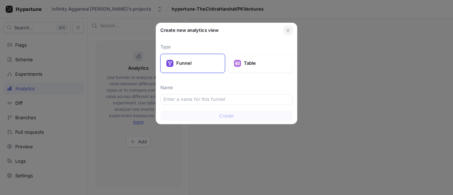 Image resolution: width=453 pixels, height=195 pixels. Describe the element at coordinates (197, 63) in the screenshot. I see `p: Funnel` at that location.